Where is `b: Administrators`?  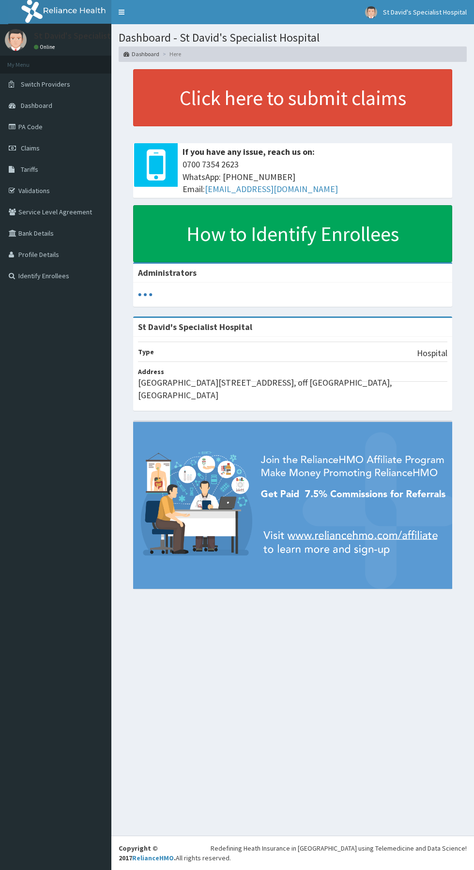
b: Administrators is located at coordinates (167, 272).